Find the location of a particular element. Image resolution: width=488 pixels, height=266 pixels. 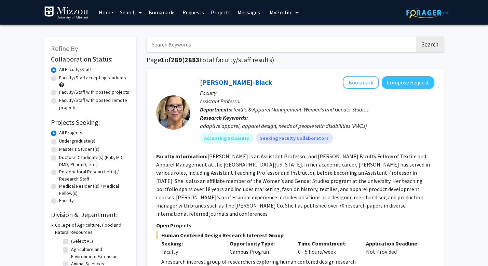

h3: College of Agriculture, Food and Natural Resources is located at coordinates (92, 229).